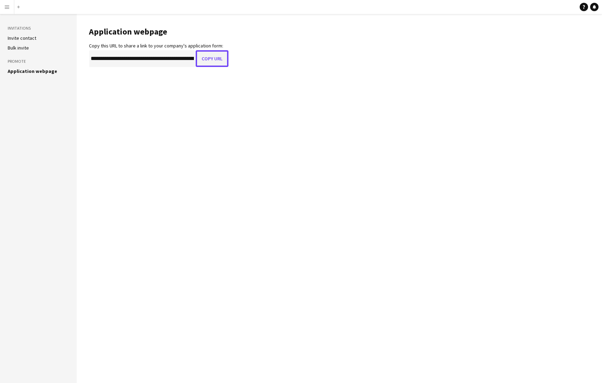  Describe the element at coordinates (212, 59) in the screenshot. I see `button: Copy URL` at that location.